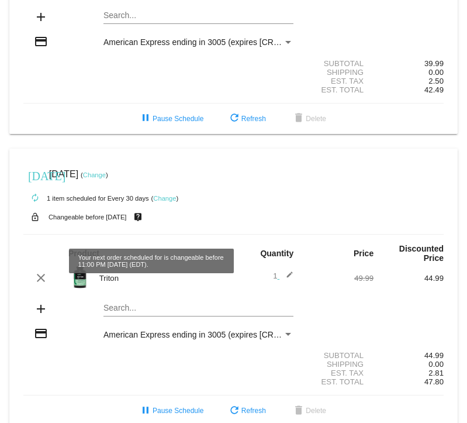 Image resolution: width=467 pixels, height=423 pixels. I want to click on div: 49.99, so click(339, 278).